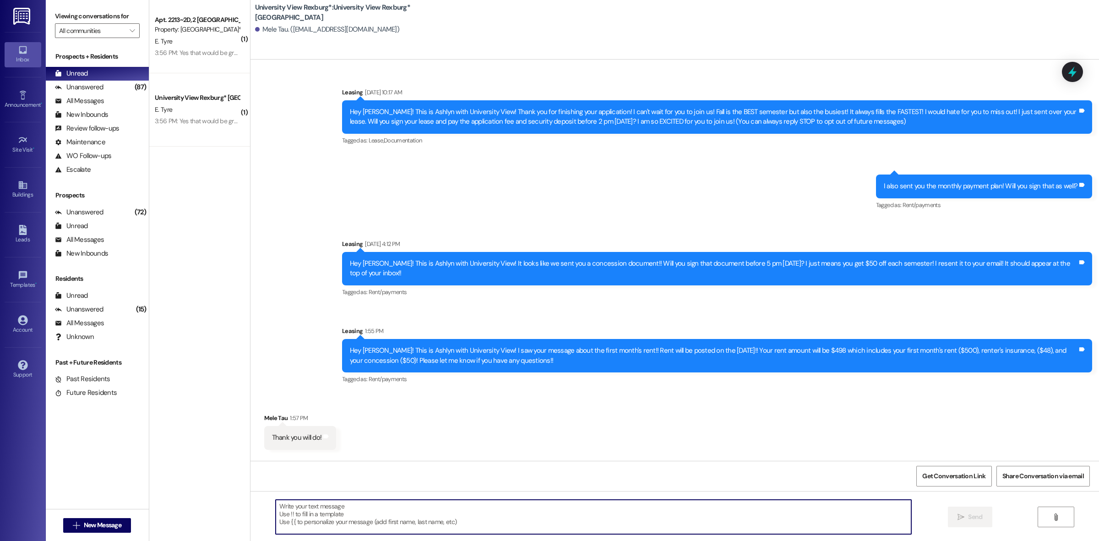  What do you see at coordinates (954, 476) in the screenshot?
I see `button: Get Conversation Link` at bounding box center [954, 476].